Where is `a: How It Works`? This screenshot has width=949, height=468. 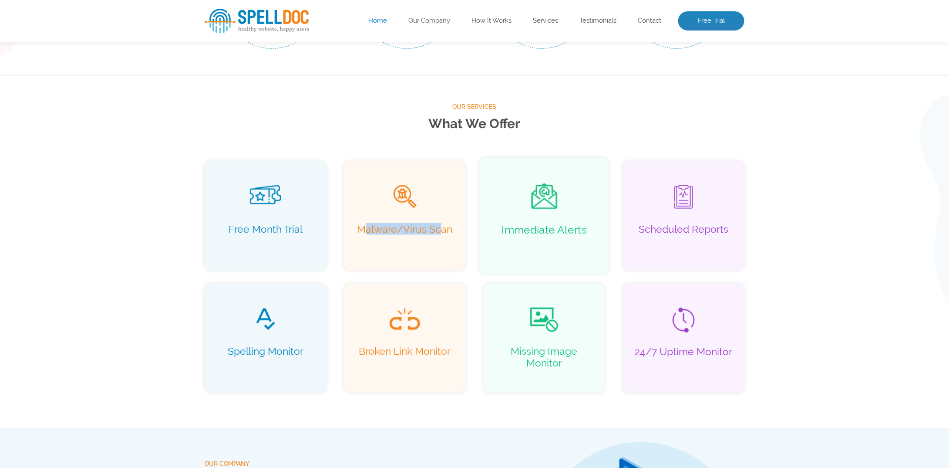 a: How It Works is located at coordinates (492, 21).